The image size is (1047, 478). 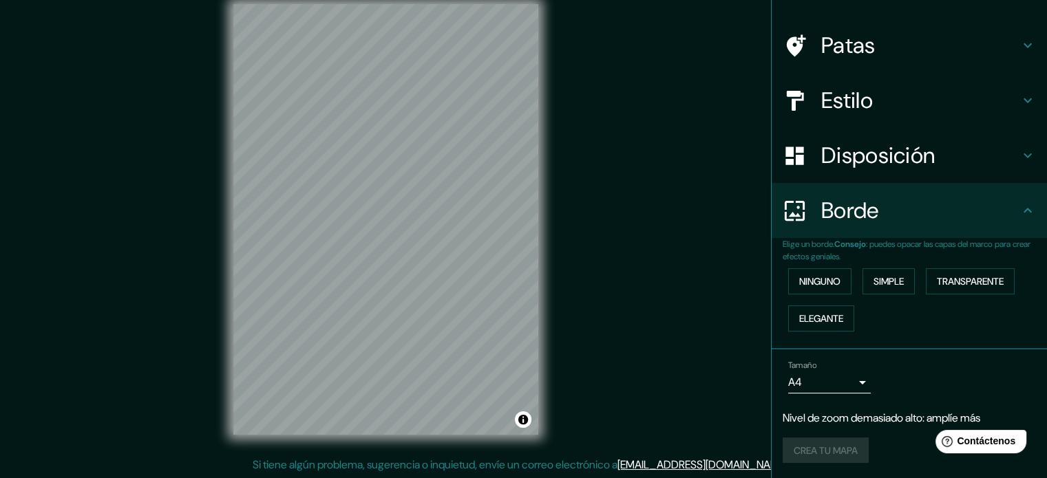 I want to click on font: Elige un borde., so click(x=808, y=244).